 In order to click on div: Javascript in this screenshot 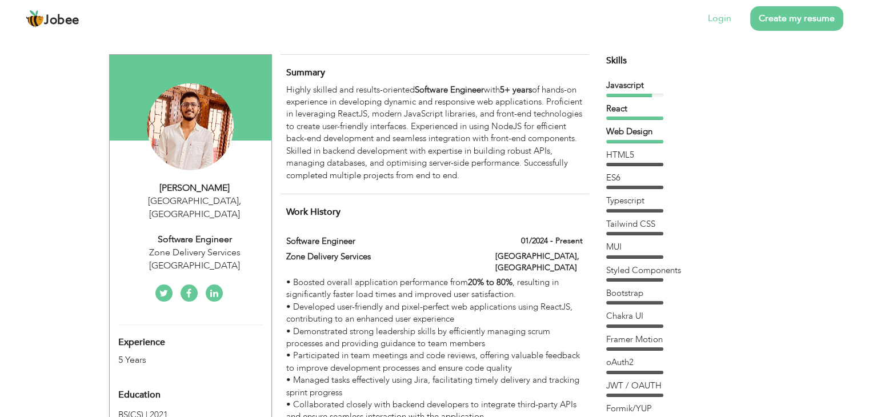, I will do `click(677, 85)`.